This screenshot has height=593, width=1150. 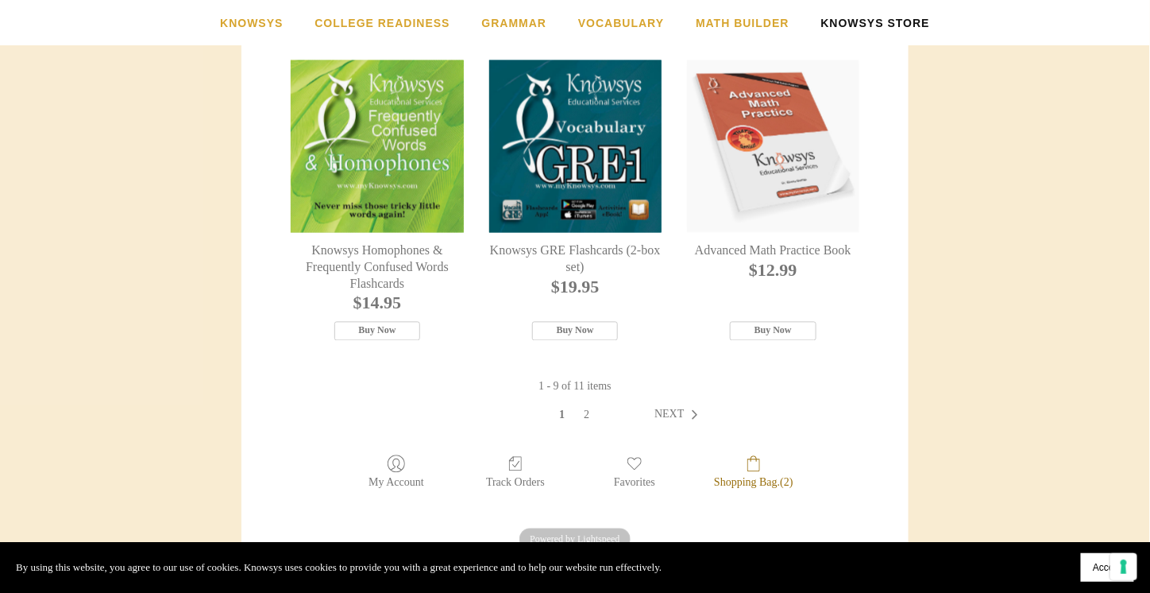 What do you see at coordinates (338, 567) in the screenshot?
I see `p: By using this website, you agree to our use of cookies. Knowsys uses cookies to provide you with ...` at bounding box center [338, 567].